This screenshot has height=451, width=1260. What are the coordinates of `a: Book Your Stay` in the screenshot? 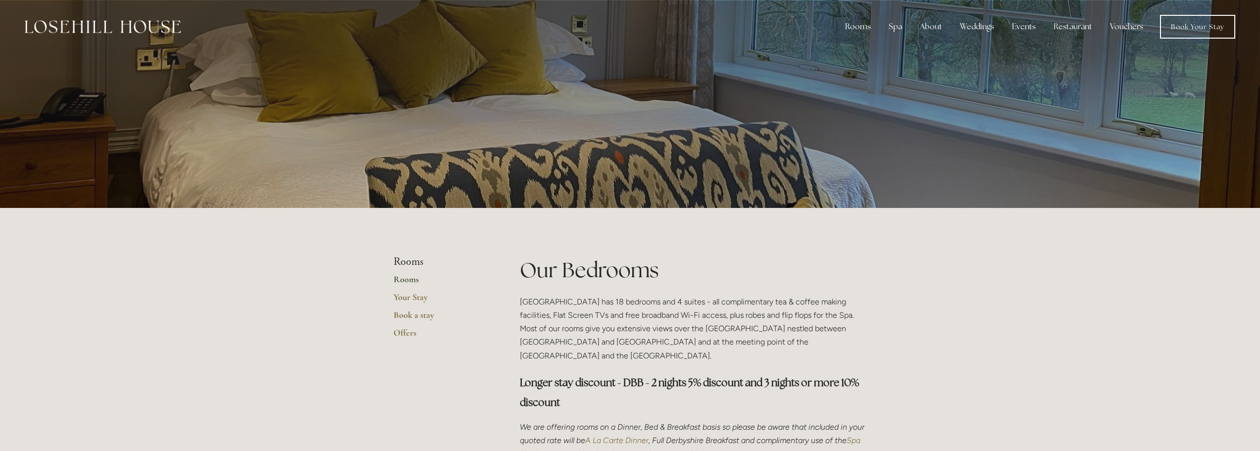 It's located at (1198, 27).